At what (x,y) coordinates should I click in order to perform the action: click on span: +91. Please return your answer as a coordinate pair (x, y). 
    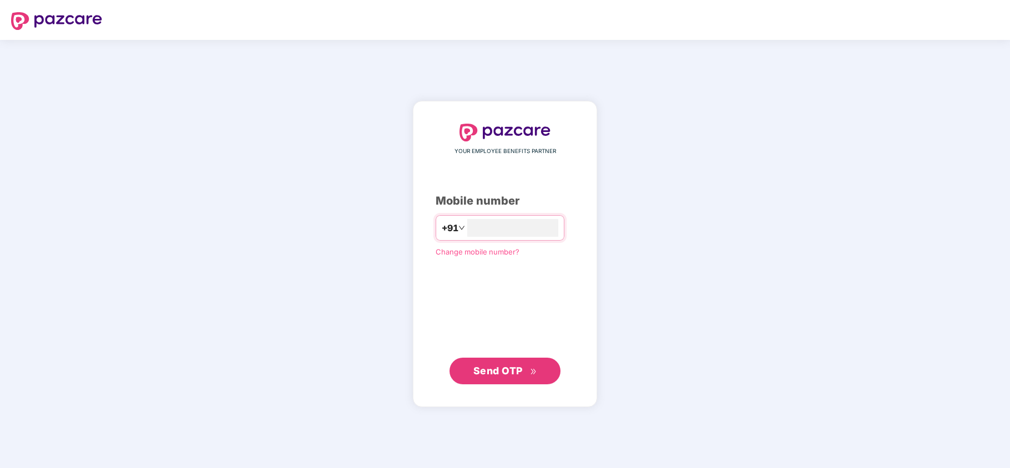
    Looking at the image, I should click on (450, 228).